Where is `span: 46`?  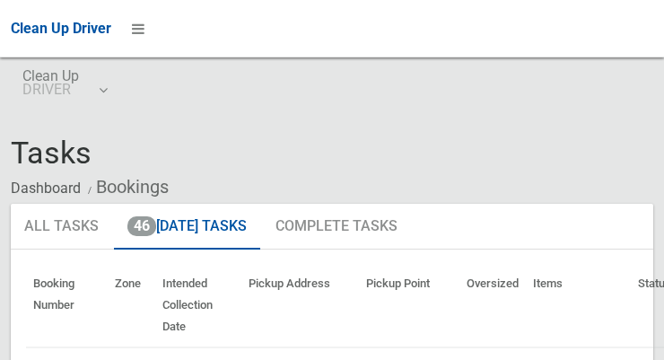 span: 46 is located at coordinates (142, 226).